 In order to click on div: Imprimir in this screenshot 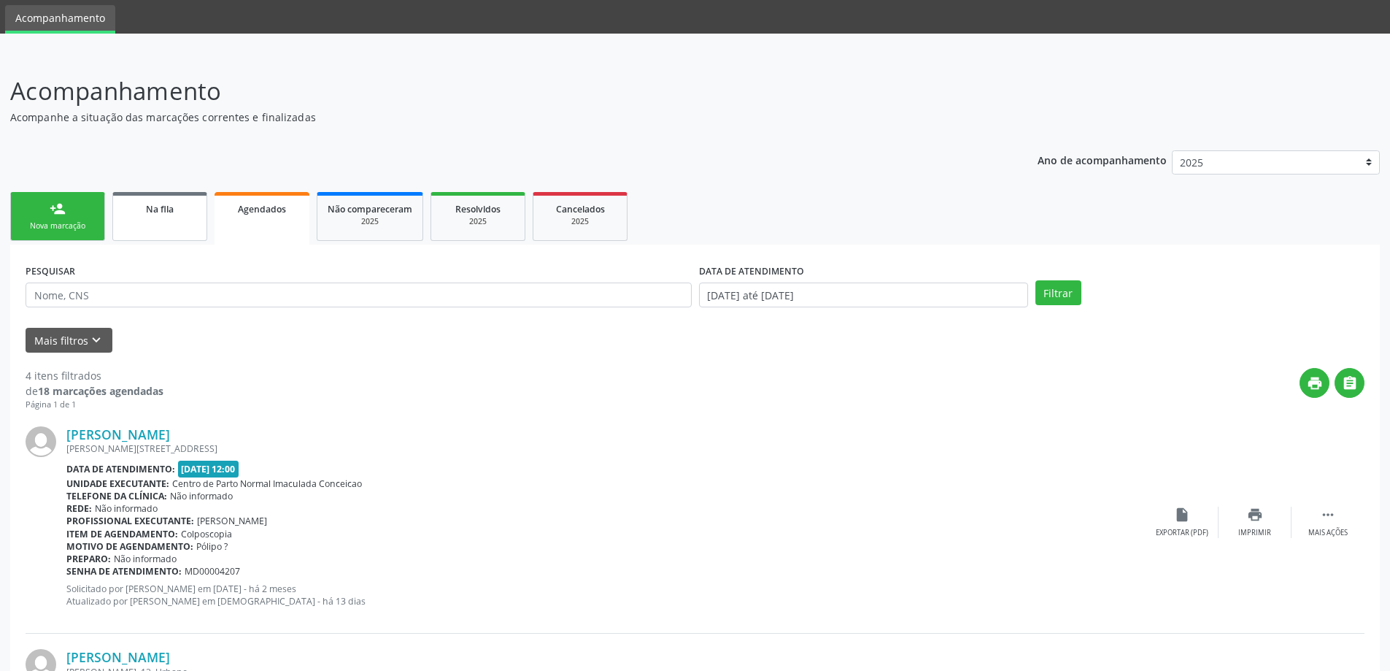, I will do `click(1254, 533)`.